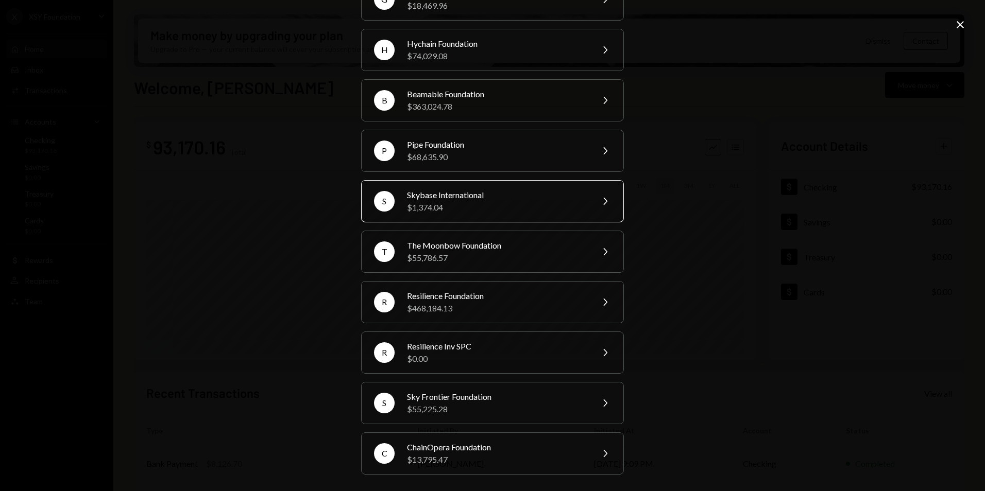 This screenshot has width=985, height=491. I want to click on div: $74,029.08, so click(496, 56).